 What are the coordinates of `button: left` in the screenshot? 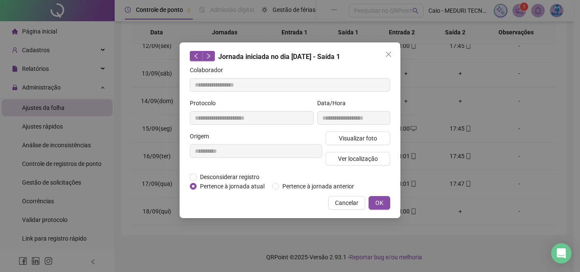 It's located at (196, 56).